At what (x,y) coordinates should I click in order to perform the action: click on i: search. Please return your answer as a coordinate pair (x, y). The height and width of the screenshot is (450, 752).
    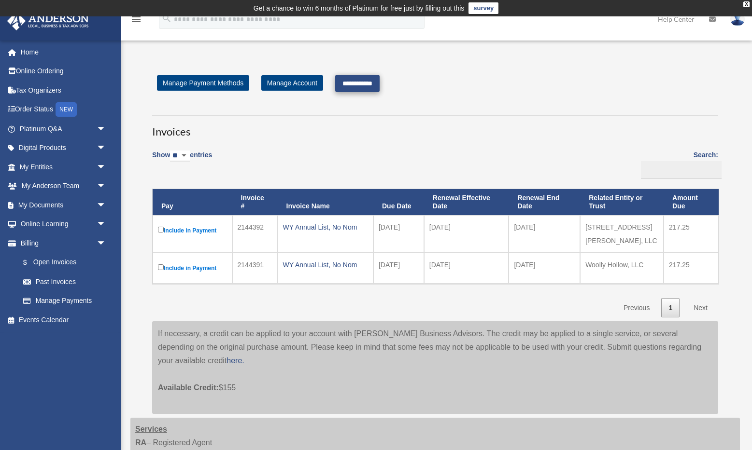
    Looking at the image, I should click on (167, 18).